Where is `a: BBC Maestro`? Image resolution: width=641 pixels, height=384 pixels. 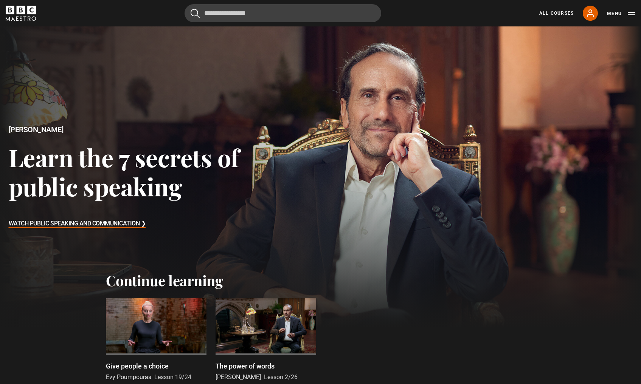
a: BBC Maestro is located at coordinates (21, 13).